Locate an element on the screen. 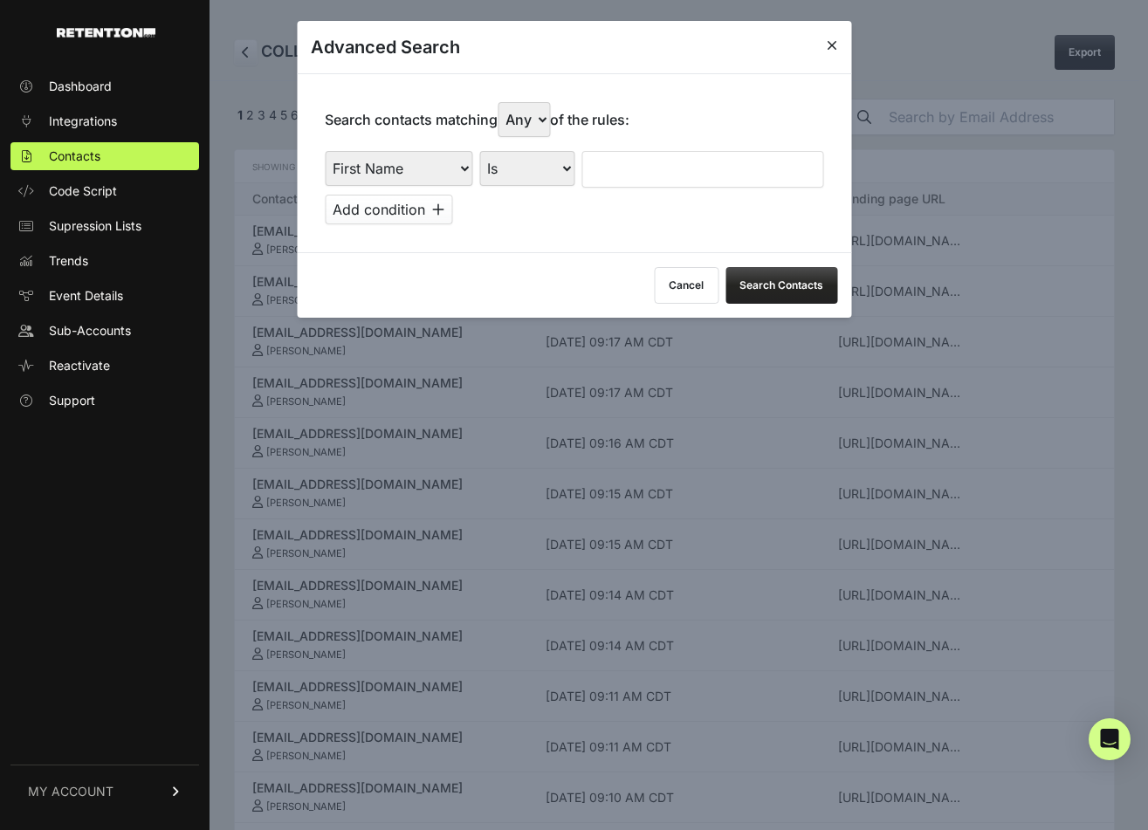 The width and height of the screenshot is (1148, 830). button: Add condition is located at coordinates (388, 209).